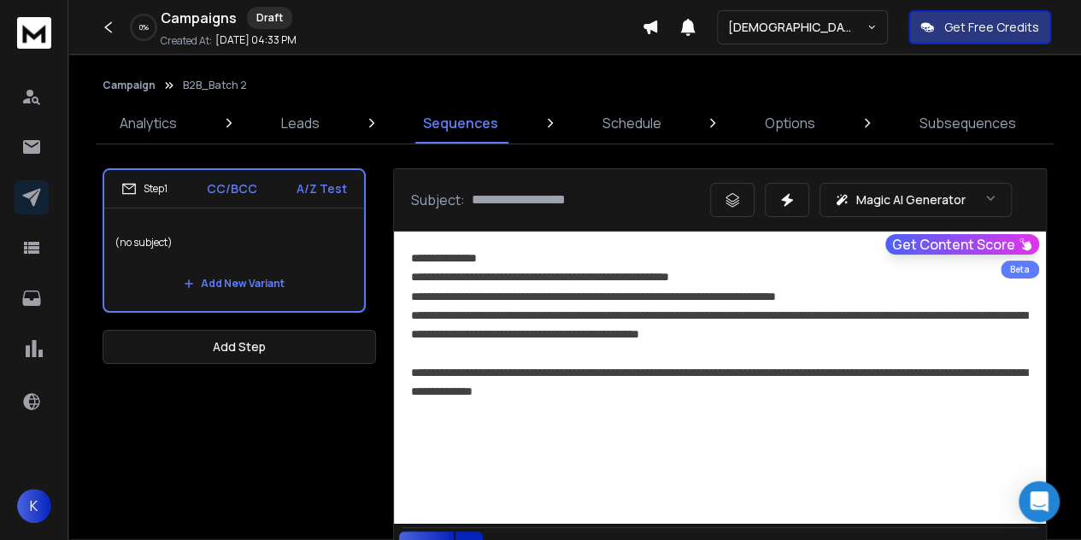  Describe the element at coordinates (269, 18) in the screenshot. I see `div: Draft` at that location.